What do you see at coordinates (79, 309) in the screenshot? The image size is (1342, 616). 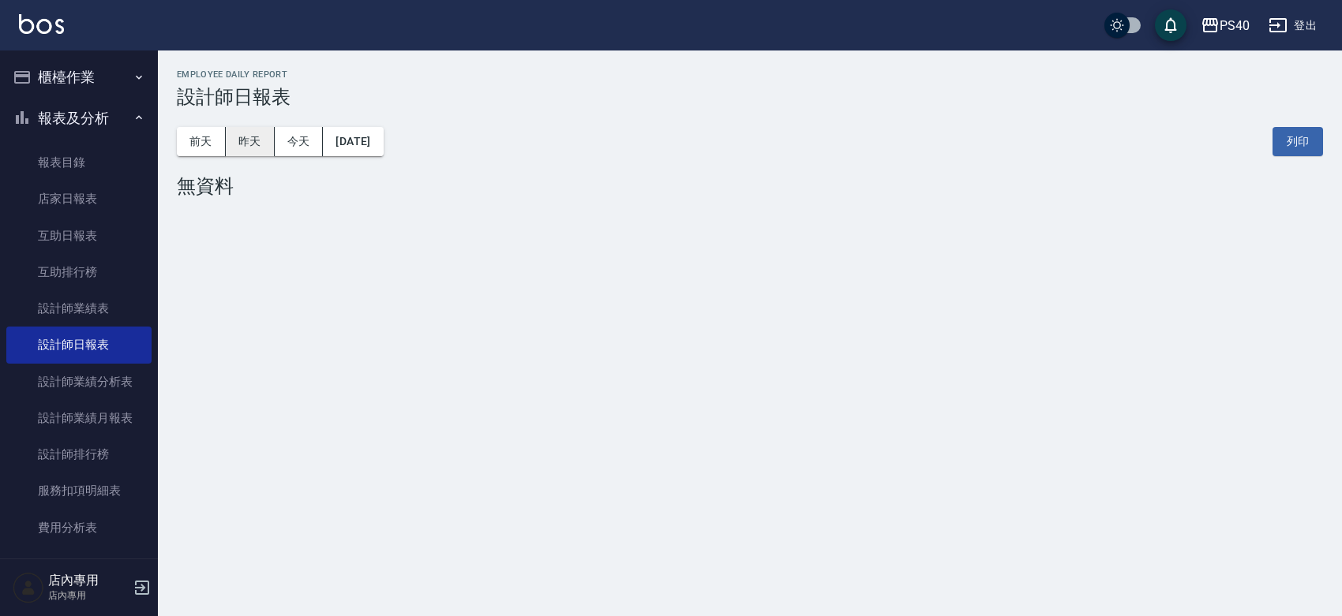 I see `a: 設計師業績表` at bounding box center [79, 309].